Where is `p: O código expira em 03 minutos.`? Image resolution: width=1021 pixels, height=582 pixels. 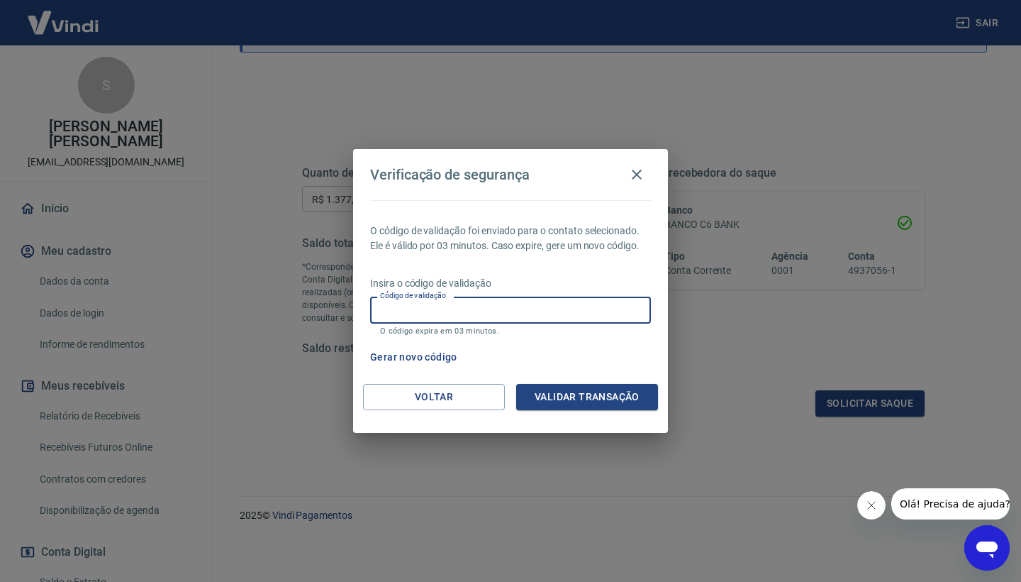
p: O código expira em 03 minutos. is located at coordinates (511, 330).